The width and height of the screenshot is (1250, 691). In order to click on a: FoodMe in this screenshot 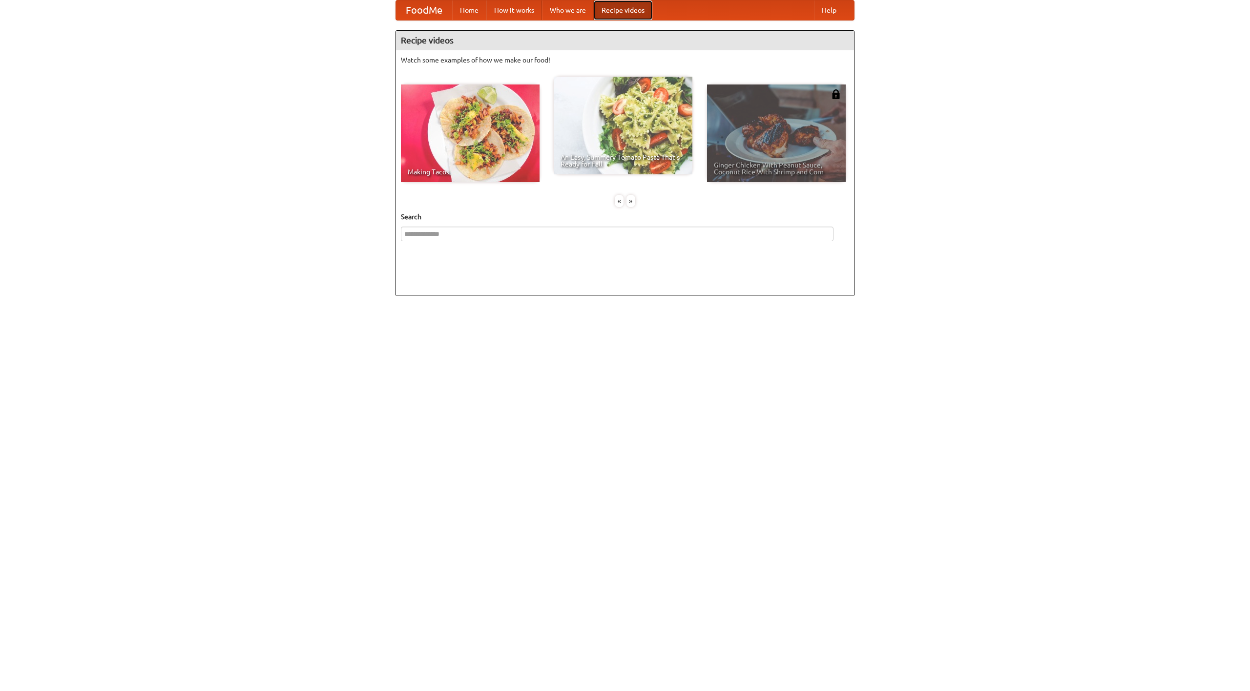, I will do `click(424, 10)`.